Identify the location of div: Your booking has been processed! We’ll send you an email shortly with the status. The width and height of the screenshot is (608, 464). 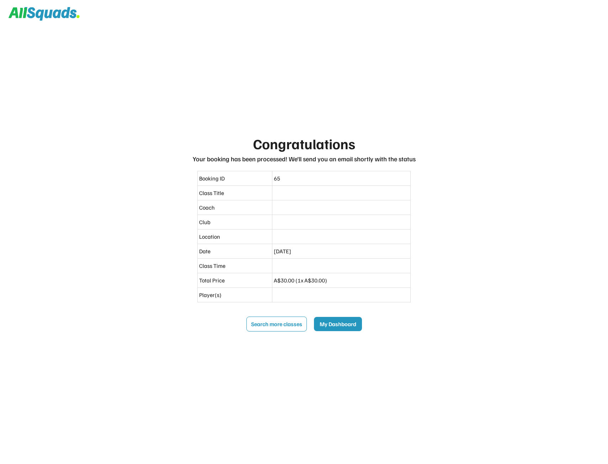
(304, 159).